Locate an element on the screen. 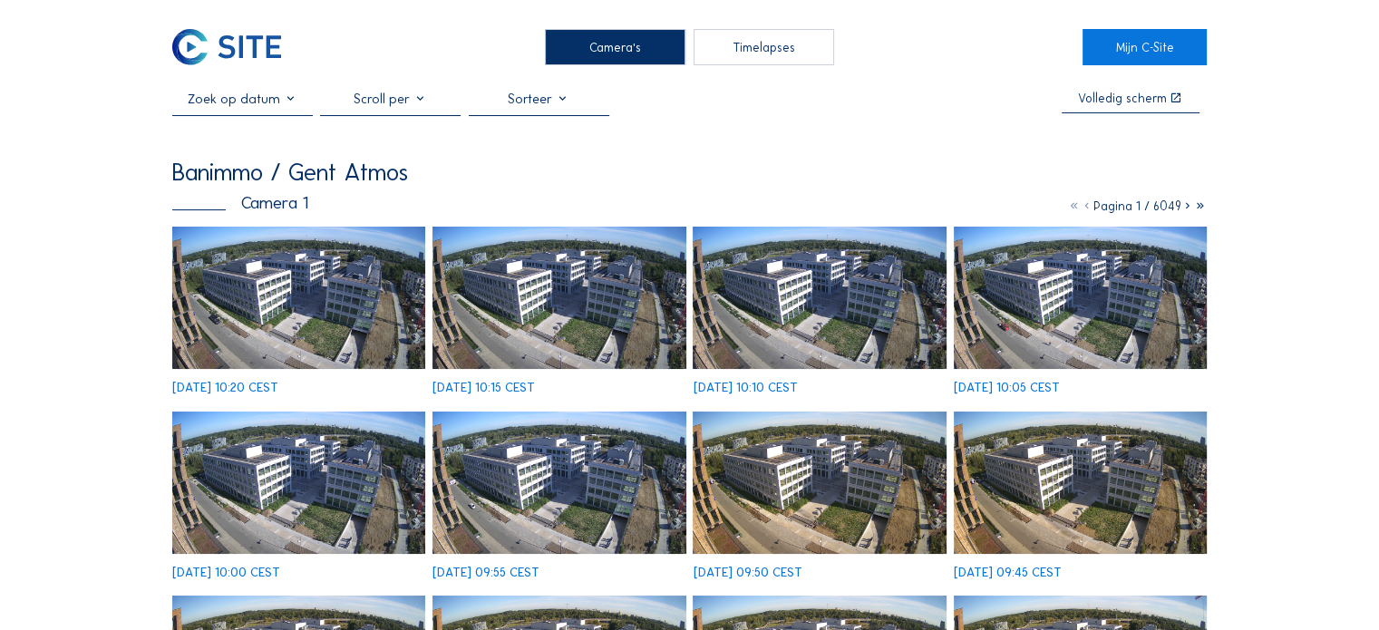  div: Timelapses is located at coordinates (764, 47).